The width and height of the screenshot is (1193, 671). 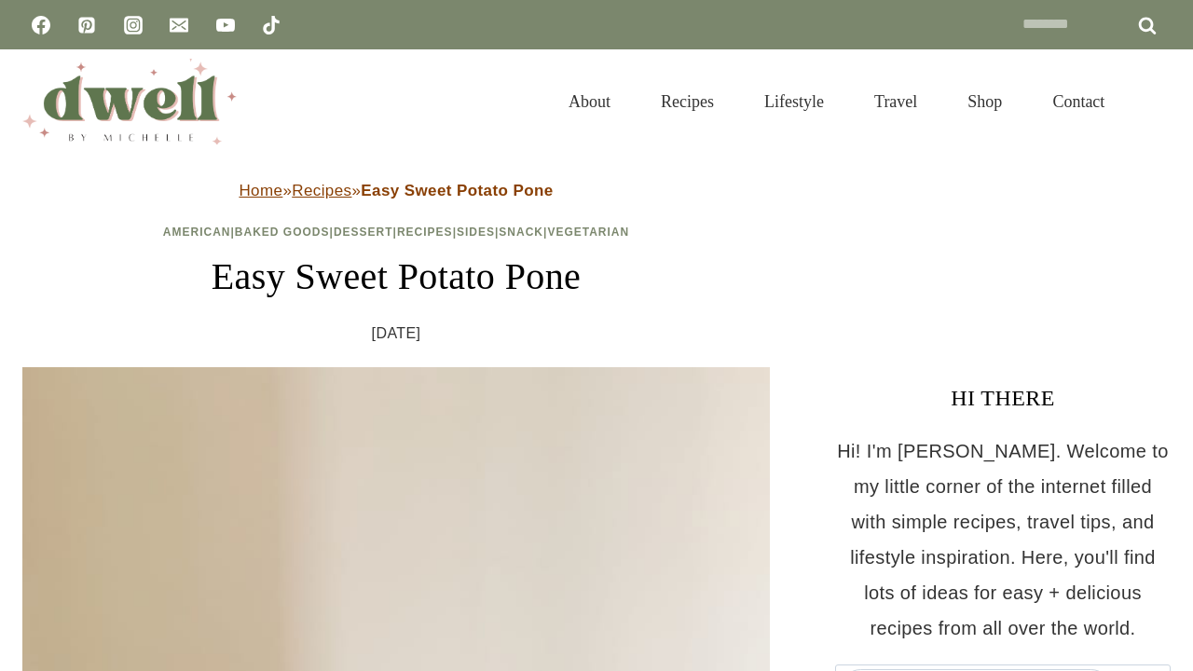 What do you see at coordinates (836, 102) in the screenshot?
I see `nav: Primary Navigation` at bounding box center [836, 102].